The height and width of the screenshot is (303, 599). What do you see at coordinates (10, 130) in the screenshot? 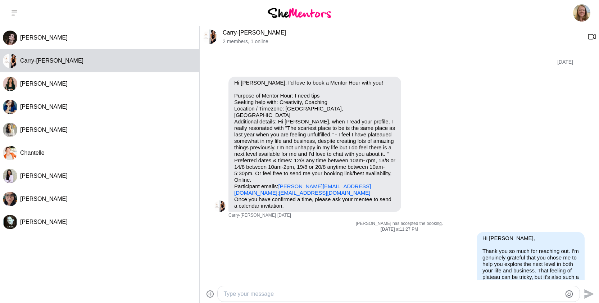
I see `img: J` at bounding box center [10, 130].